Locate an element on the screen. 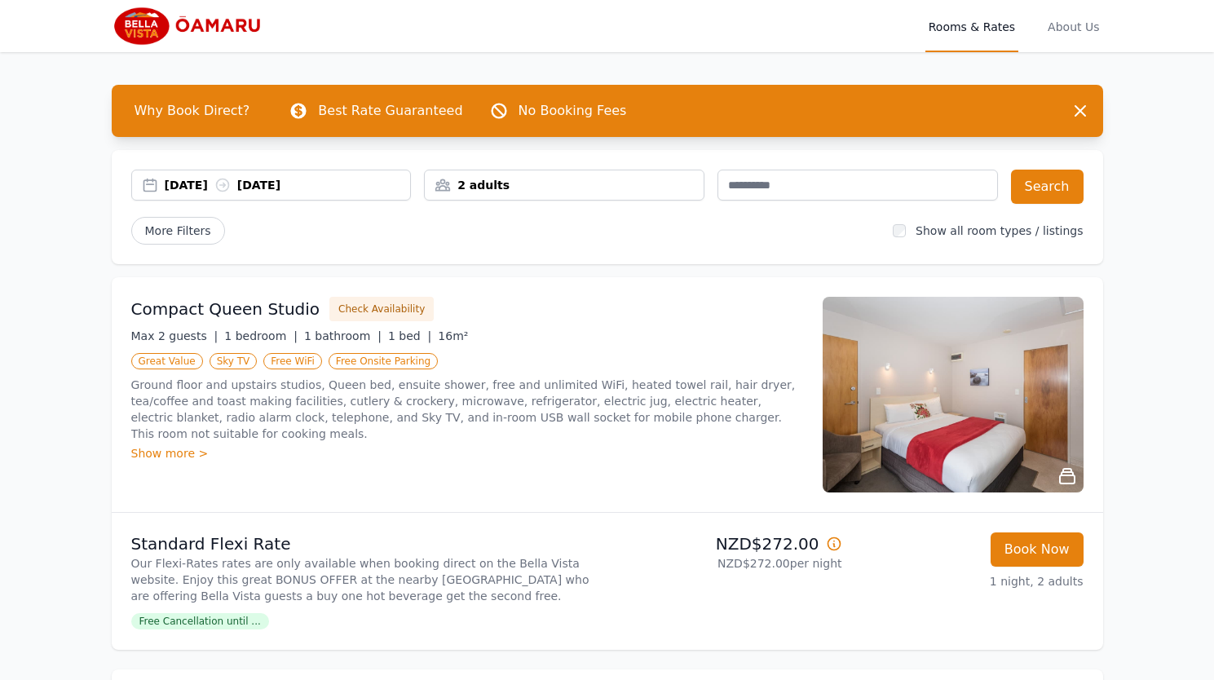 This screenshot has height=680, width=1214. span: Great Value is located at coordinates (167, 361).